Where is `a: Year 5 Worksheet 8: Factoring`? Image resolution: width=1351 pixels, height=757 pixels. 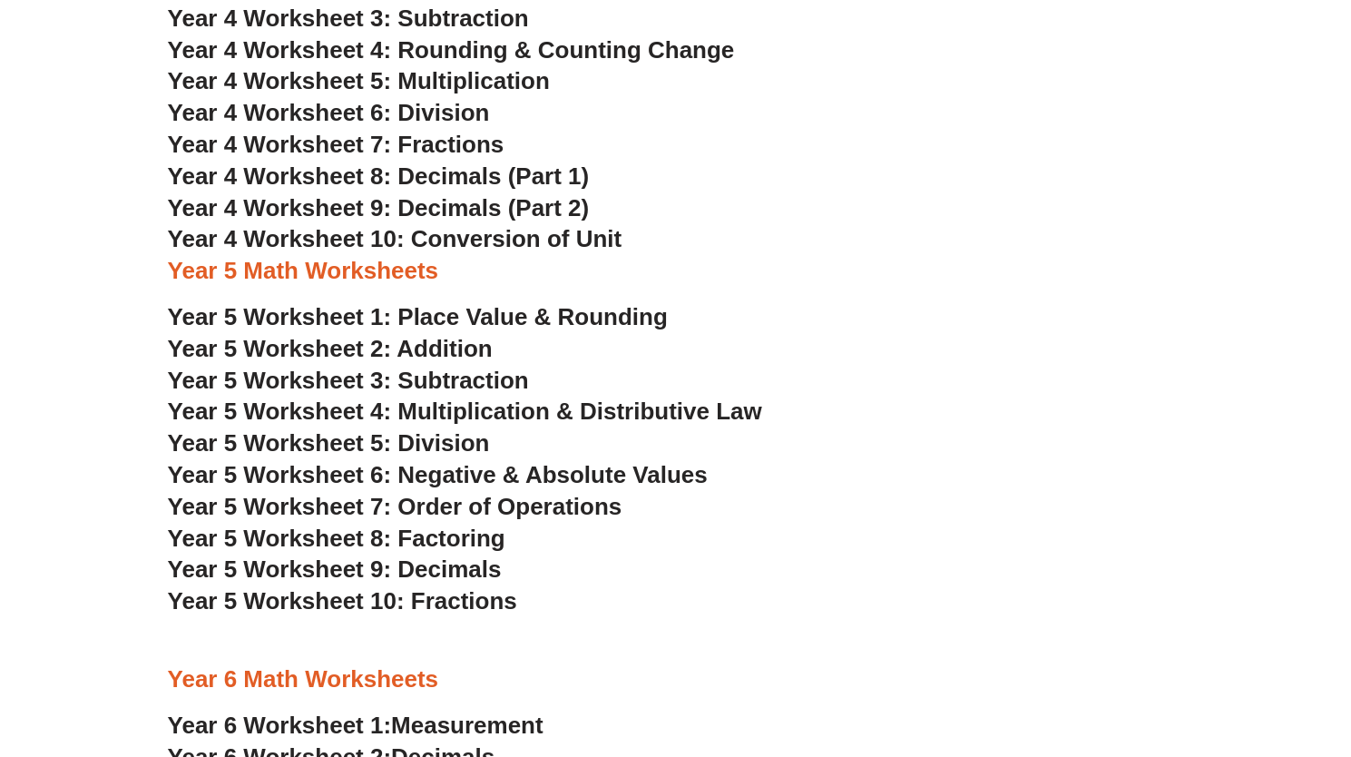 a: Year 5 Worksheet 8: Factoring is located at coordinates (337, 538).